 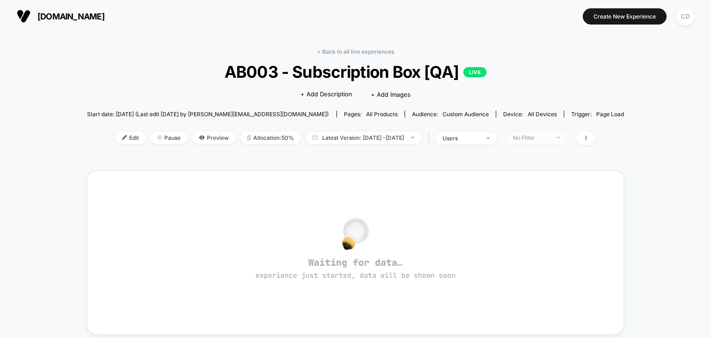 What do you see at coordinates (610, 114) in the screenshot?
I see `span: Page Load` at bounding box center [610, 114].